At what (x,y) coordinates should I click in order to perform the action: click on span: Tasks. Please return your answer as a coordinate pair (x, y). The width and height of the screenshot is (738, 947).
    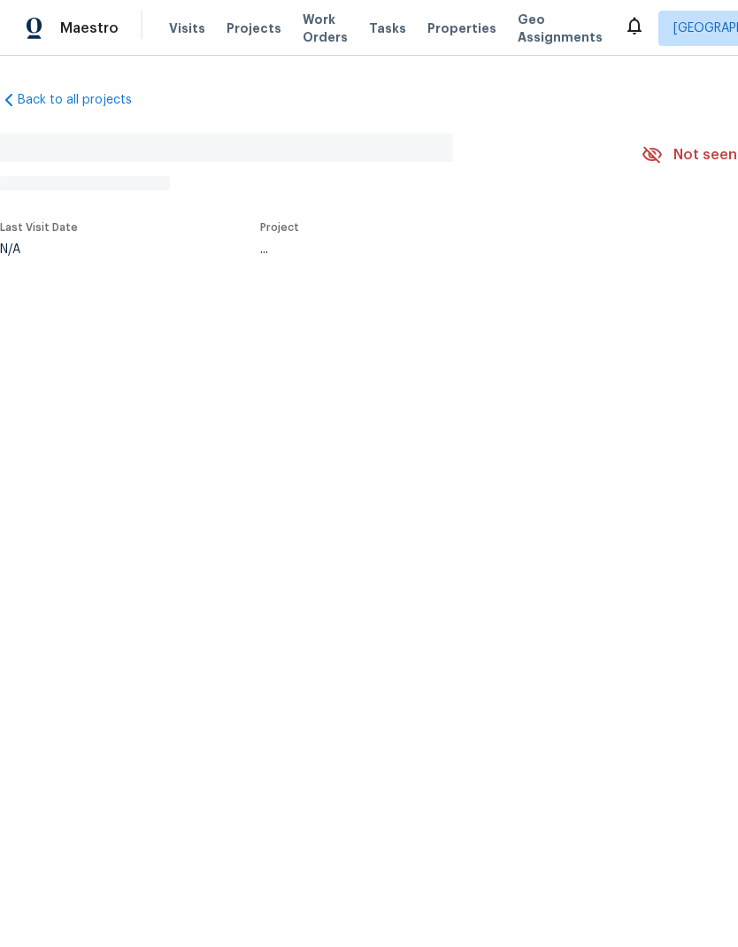
    Looking at the image, I should click on (388, 28).